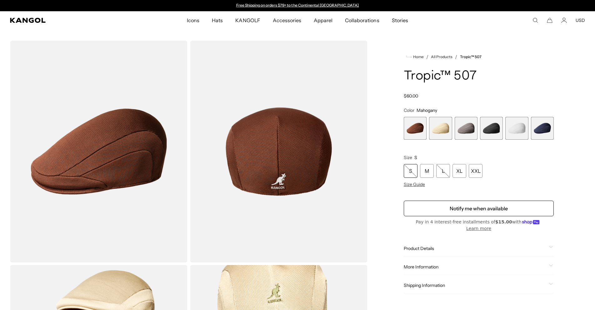 The height and width of the screenshot is (310, 595). I want to click on slideshow-component: Announcement bar, so click(297, 6).